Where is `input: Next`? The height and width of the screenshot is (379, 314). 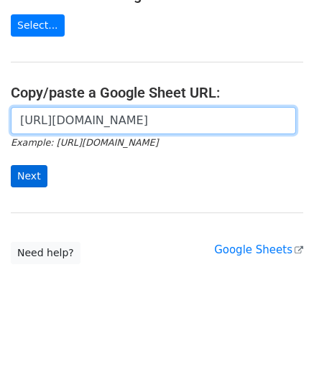
input: Next is located at coordinates (29, 176).